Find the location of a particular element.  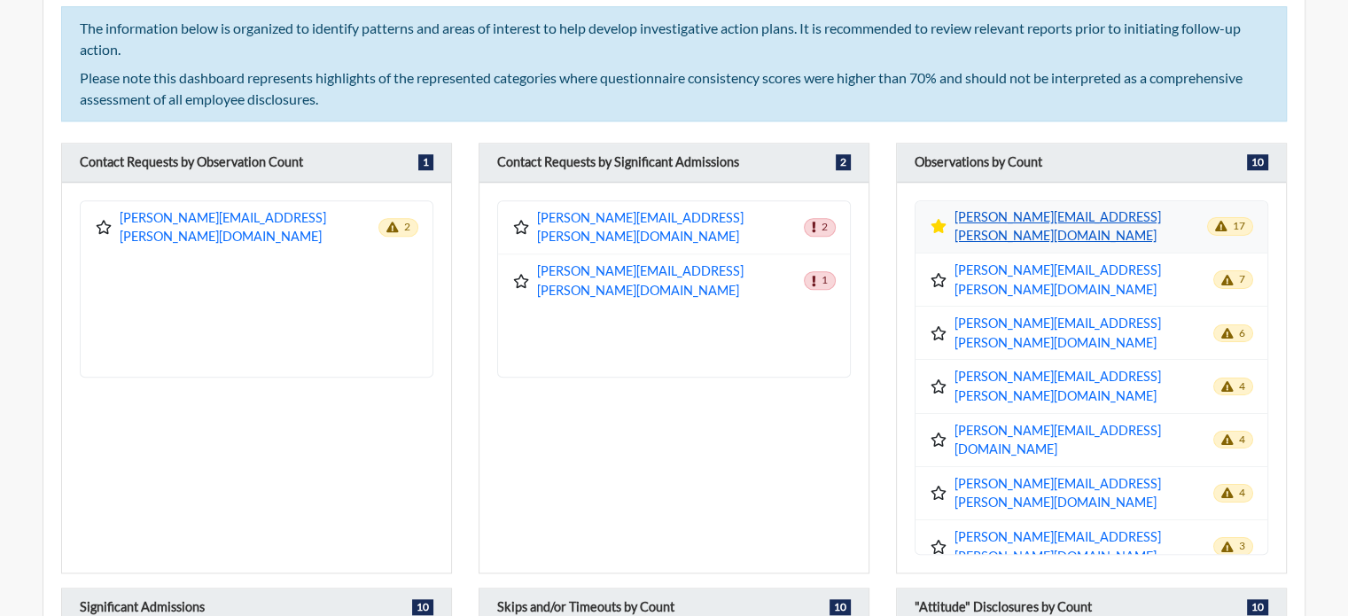

div: The information below is organized to identify patterns and areas of interest to help develop inv... is located at coordinates (673, 39).